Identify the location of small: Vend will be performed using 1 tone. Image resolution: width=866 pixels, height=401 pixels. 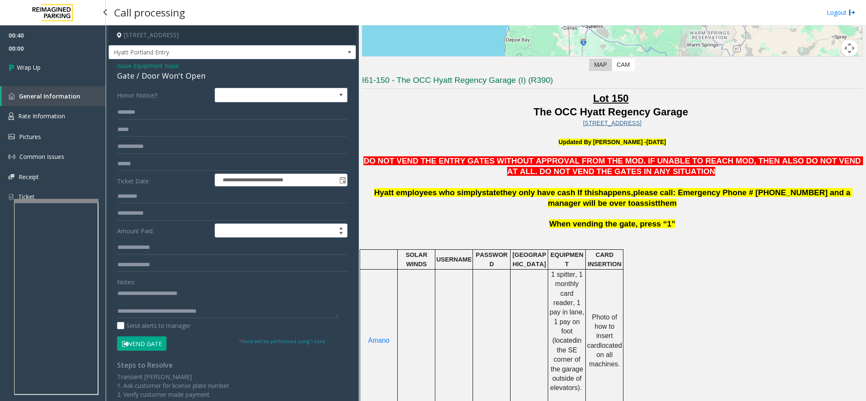
(282, 341).